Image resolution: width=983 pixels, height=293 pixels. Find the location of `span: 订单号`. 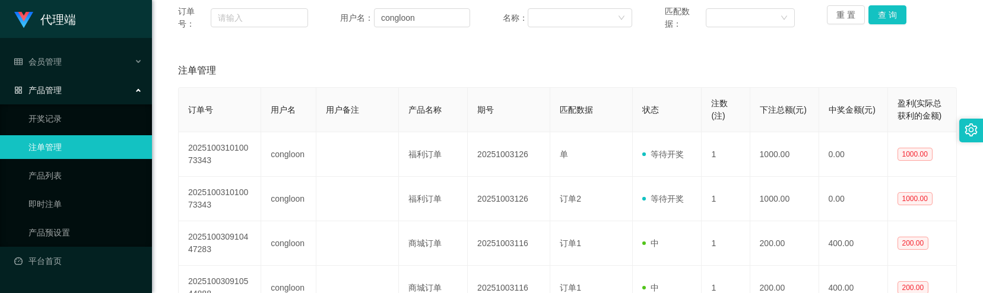

span: 订单号 is located at coordinates (201, 110).